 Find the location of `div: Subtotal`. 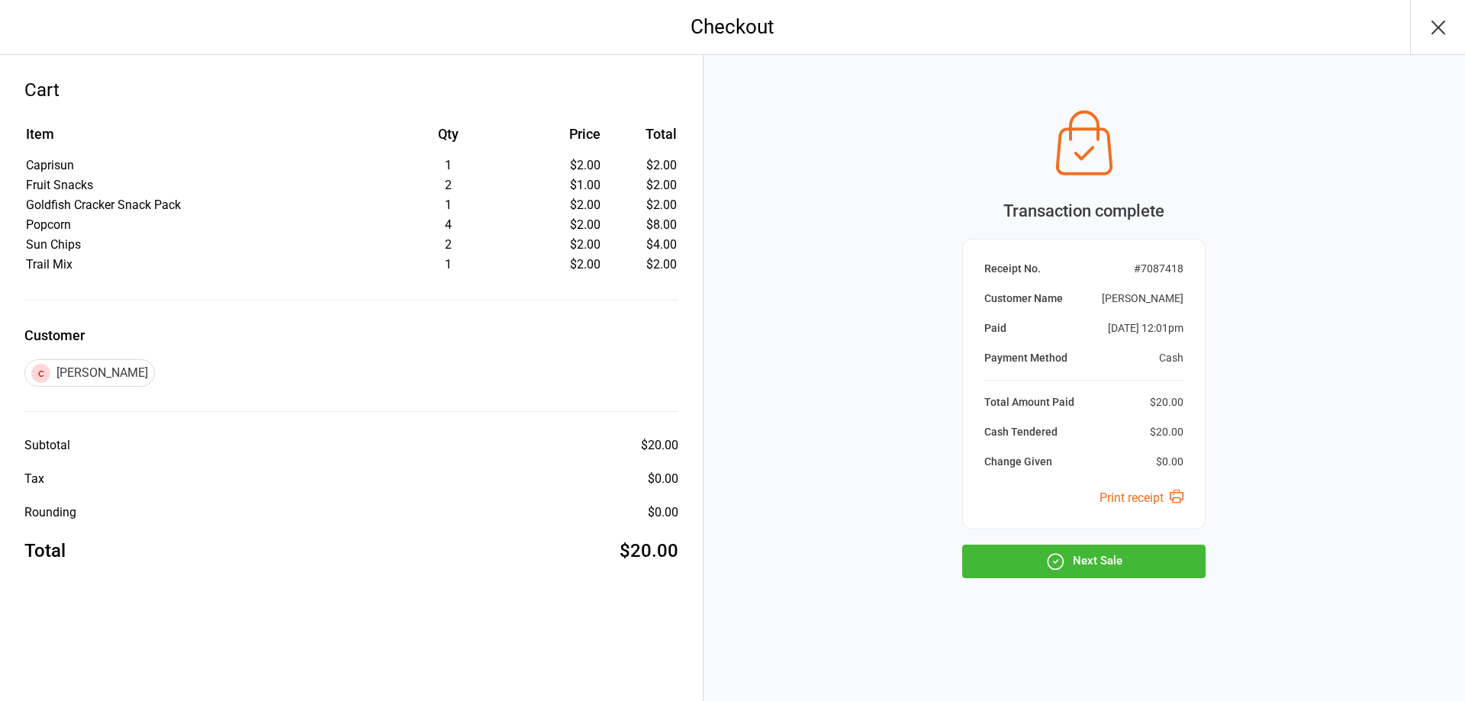

div: Subtotal is located at coordinates (47, 446).